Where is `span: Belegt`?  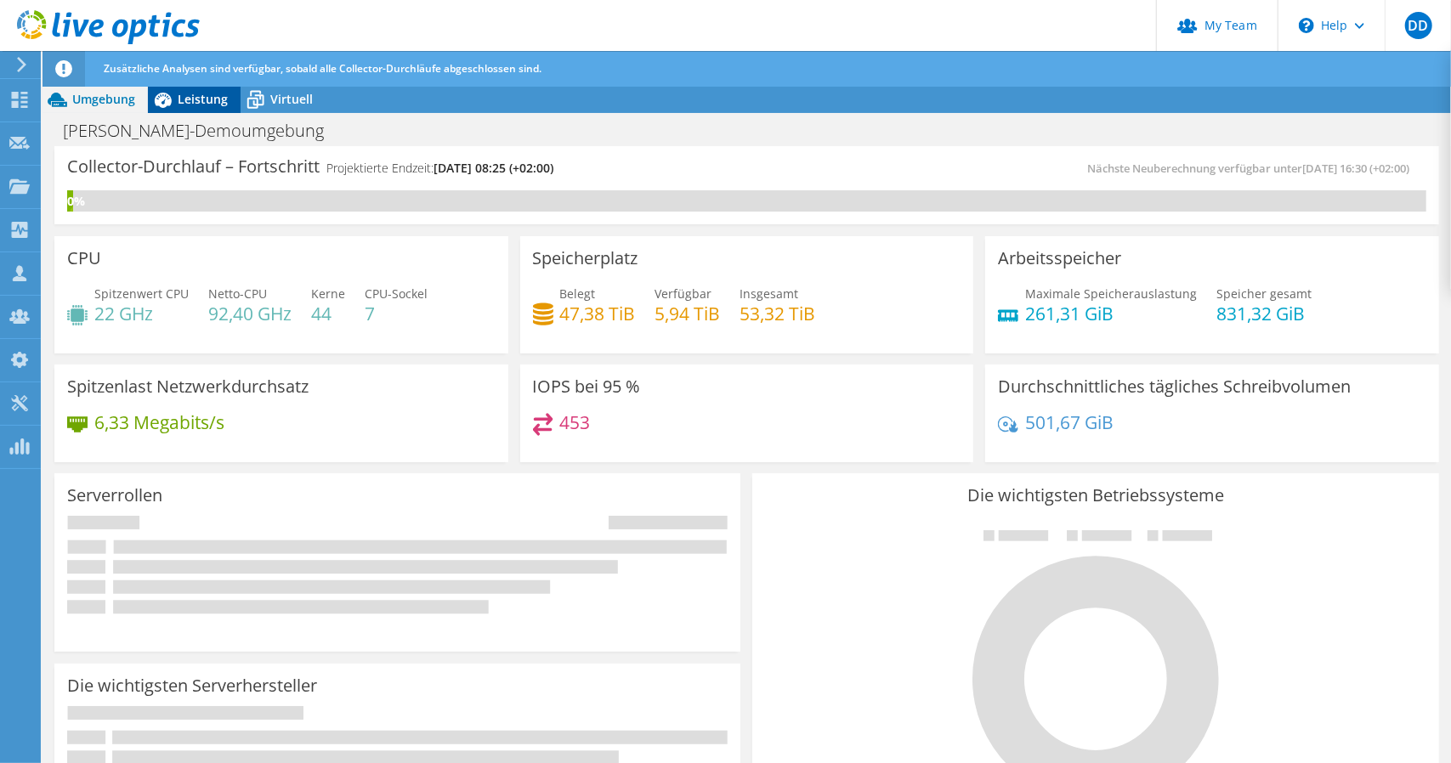 span: Belegt is located at coordinates (578, 293).